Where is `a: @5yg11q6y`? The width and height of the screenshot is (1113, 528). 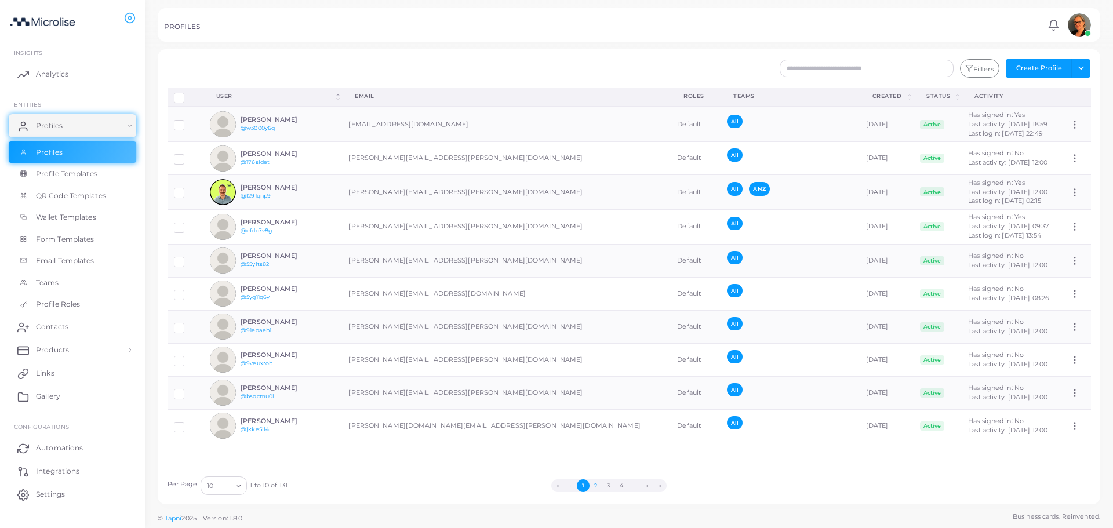
a: @5yg11q6y is located at coordinates (255, 297).